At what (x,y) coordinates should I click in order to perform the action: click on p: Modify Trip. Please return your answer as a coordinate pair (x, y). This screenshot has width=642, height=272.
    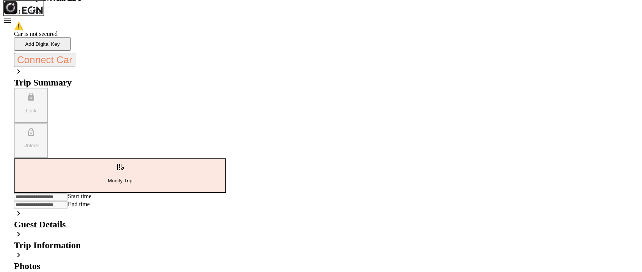
    Looking at the image, I should click on (120, 181).